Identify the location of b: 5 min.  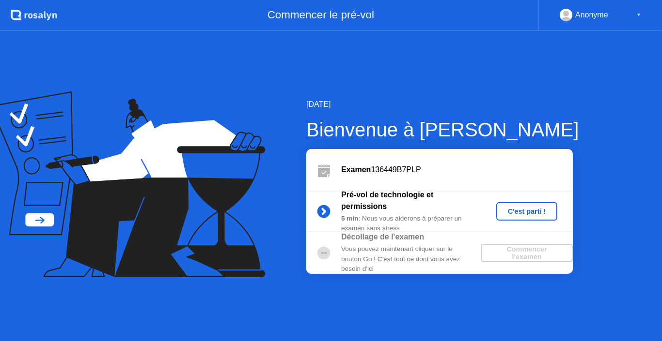
(350, 218).